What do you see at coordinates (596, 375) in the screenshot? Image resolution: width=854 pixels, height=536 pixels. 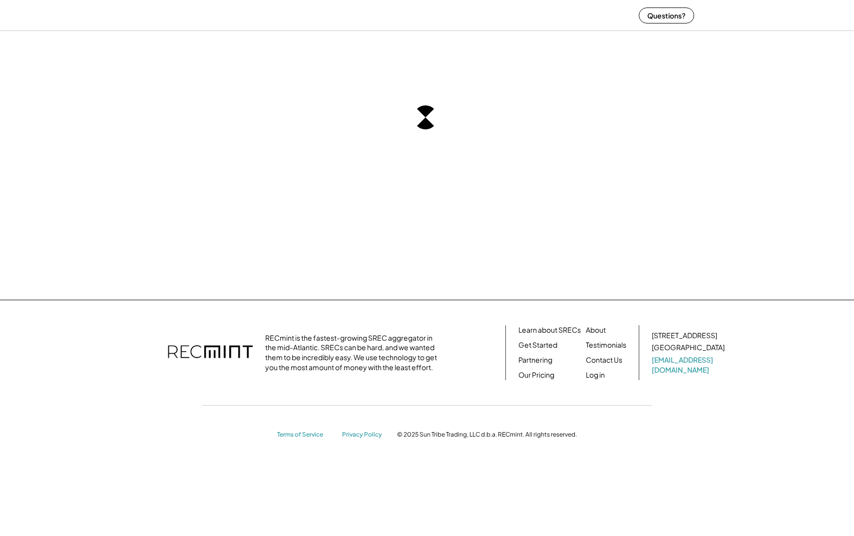 I see `a: Log in` at bounding box center [596, 375].